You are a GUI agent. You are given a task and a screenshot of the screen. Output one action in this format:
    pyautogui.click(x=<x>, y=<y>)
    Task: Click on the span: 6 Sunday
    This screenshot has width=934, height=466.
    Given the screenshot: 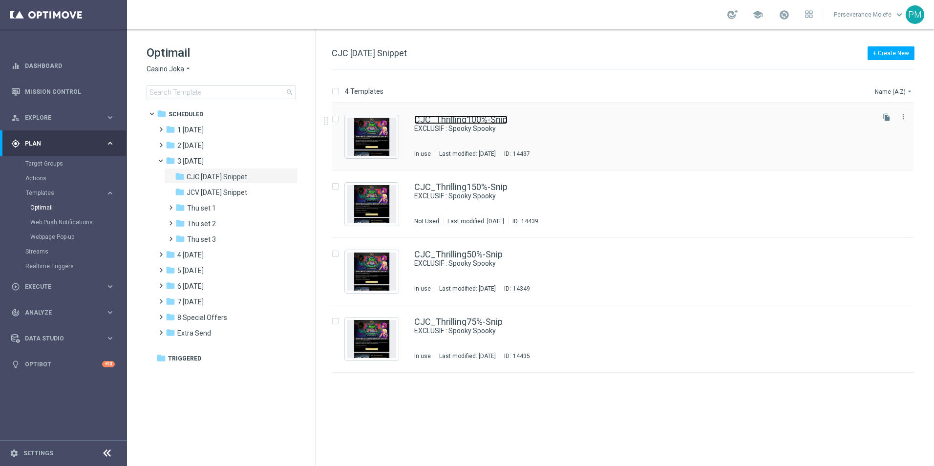 What is the action you would take?
    pyautogui.click(x=191, y=286)
    